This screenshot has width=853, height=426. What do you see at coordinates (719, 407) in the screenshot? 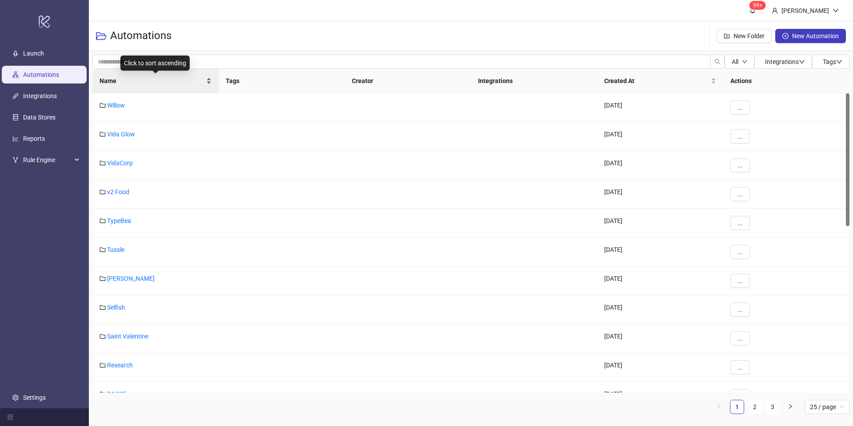
I see `li: Previous Page` at bounding box center [719, 407].